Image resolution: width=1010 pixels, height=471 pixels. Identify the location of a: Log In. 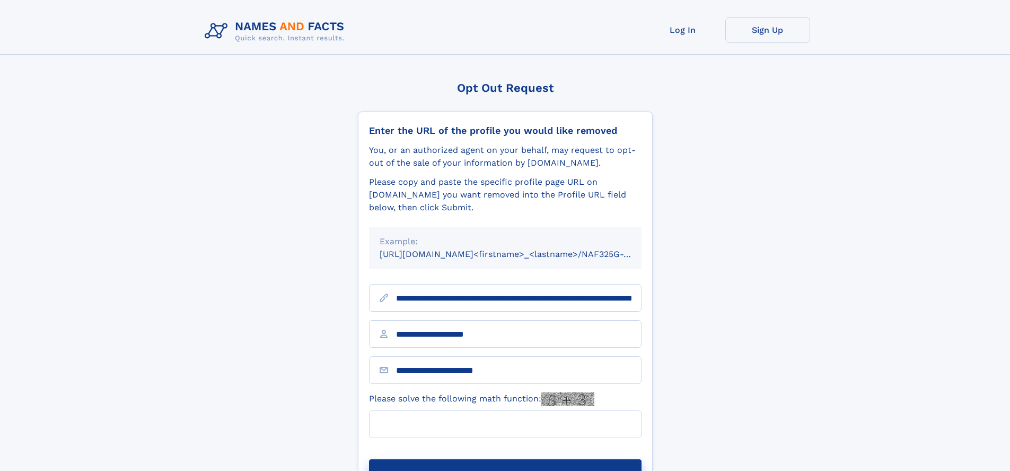
(683, 30).